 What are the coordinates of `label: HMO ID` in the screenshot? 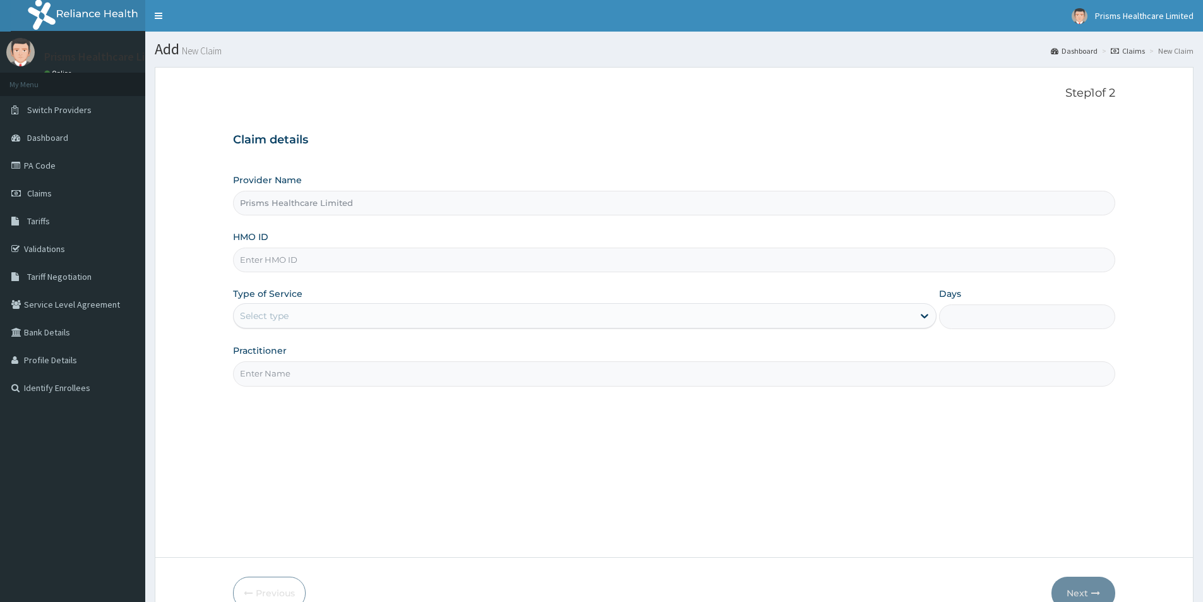 It's located at (251, 237).